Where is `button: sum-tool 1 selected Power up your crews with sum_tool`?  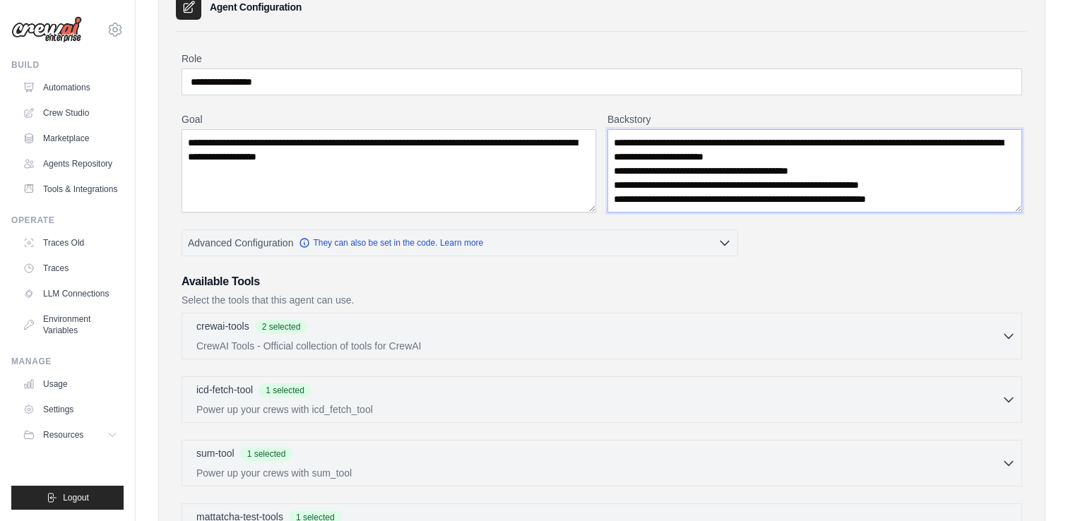
button: sum-tool 1 selected Power up your crews with sum_tool is located at coordinates (602, 464).